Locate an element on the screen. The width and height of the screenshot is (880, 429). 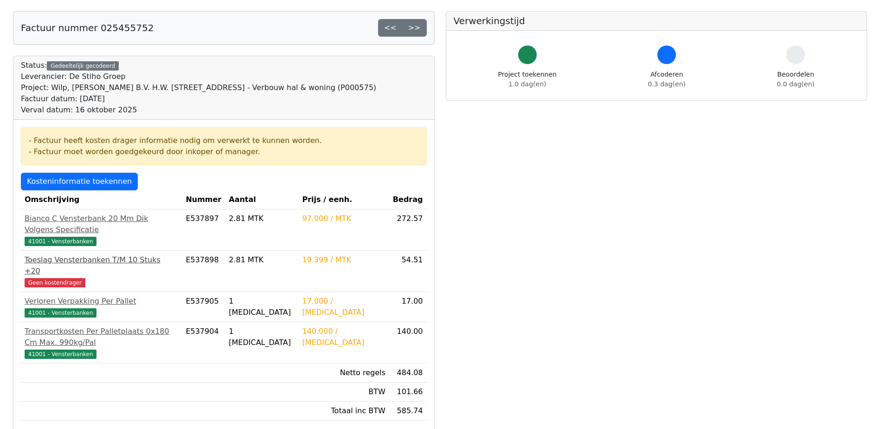
div: Verval datum: 16 oktober 2025 is located at coordinates (198, 110).